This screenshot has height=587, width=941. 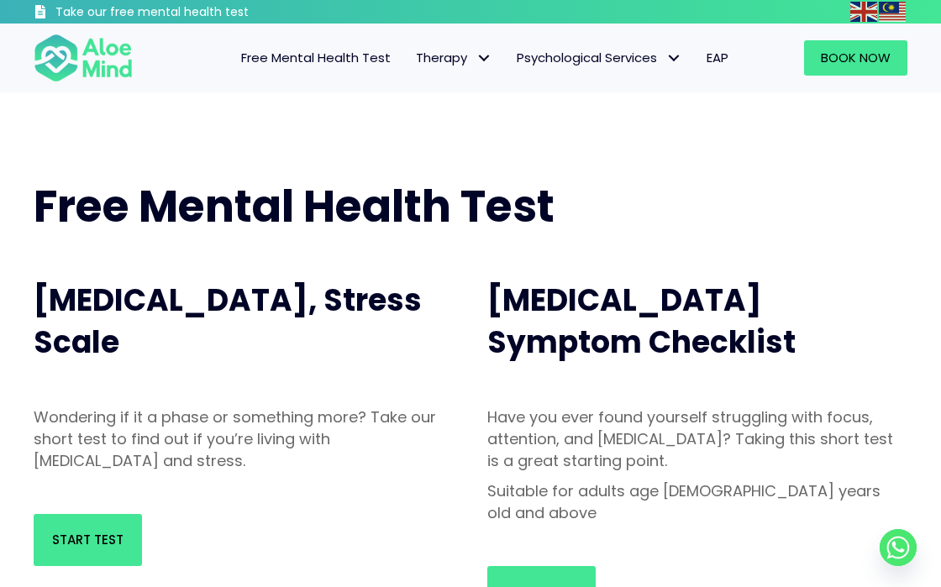 What do you see at coordinates (169, 13) in the screenshot?
I see `a: Take our free mental health test` at bounding box center [169, 13].